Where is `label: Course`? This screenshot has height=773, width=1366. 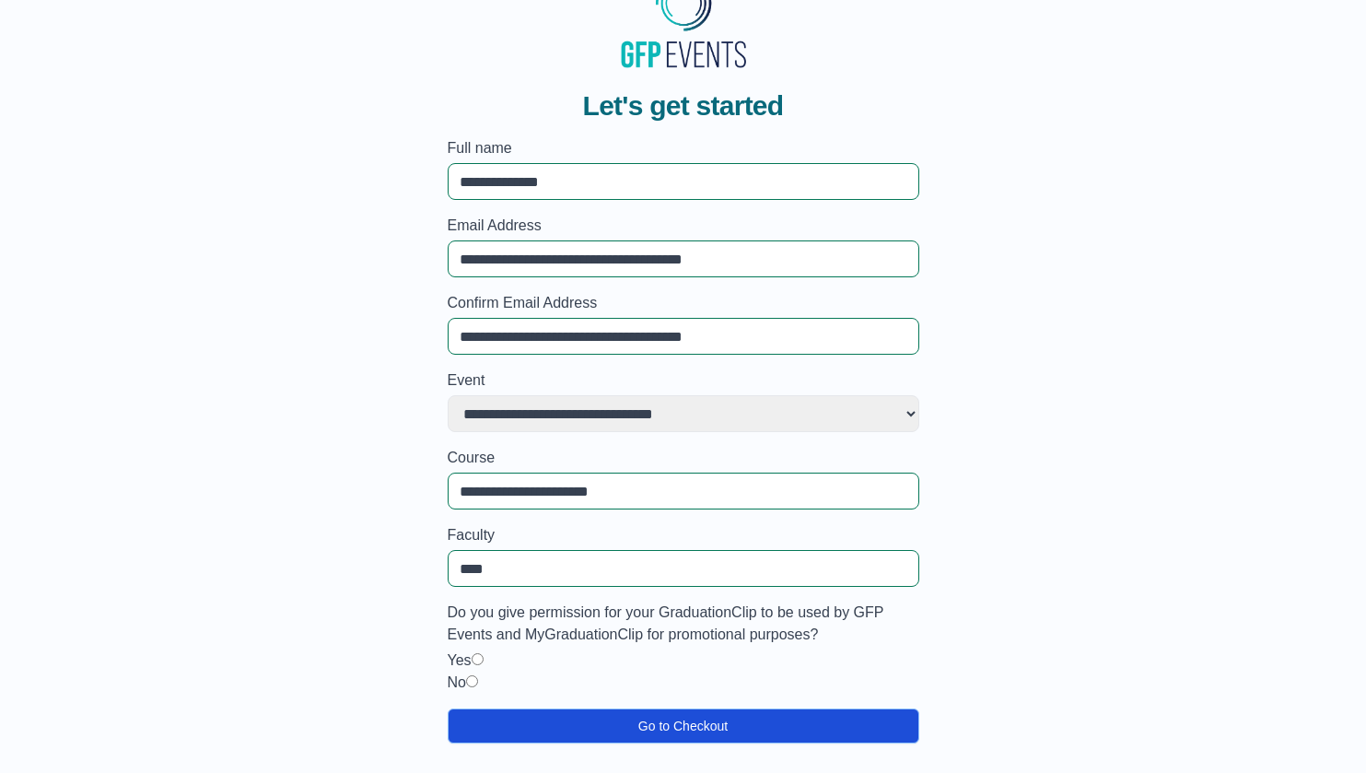 label: Course is located at coordinates (683, 458).